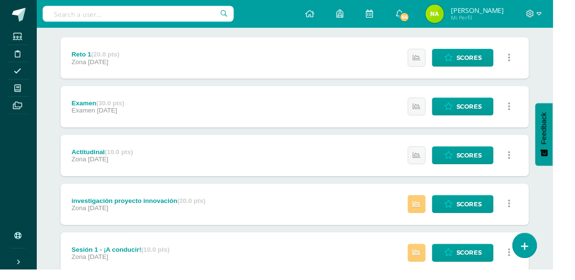 The width and height of the screenshot is (575, 280). I want to click on span: Mi Perfil, so click(497, 18).